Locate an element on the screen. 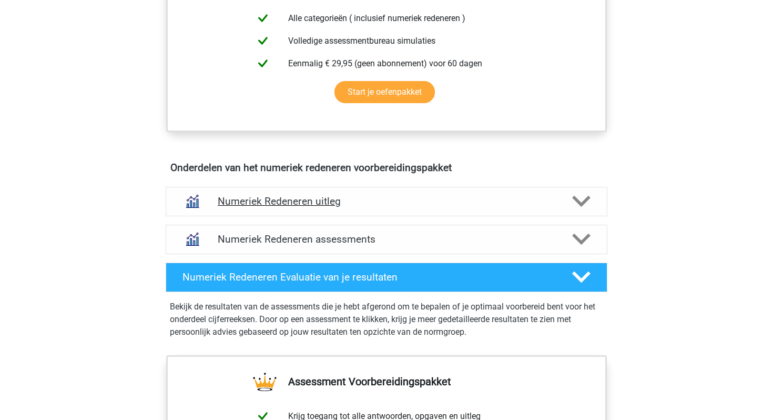 The width and height of the screenshot is (773, 420). h4: Numeriek Redeneren uitleg is located at coordinates (387, 201).